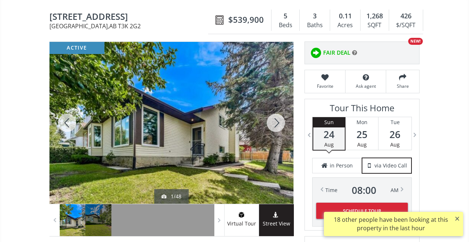 Image resolution: width=469 pixels, height=242 pixels. I want to click on span: Share, so click(403, 86).